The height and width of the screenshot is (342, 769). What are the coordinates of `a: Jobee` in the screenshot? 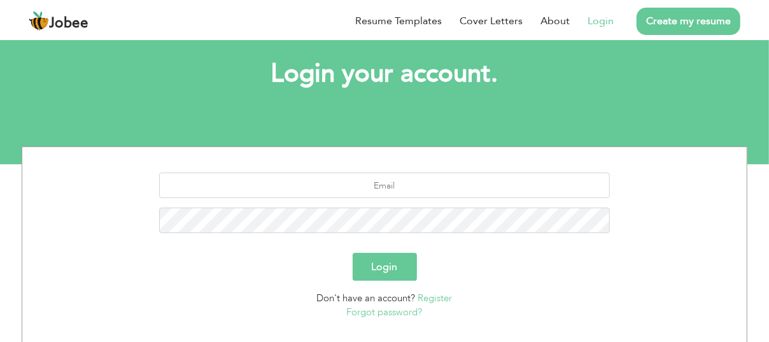 It's located at (59, 21).